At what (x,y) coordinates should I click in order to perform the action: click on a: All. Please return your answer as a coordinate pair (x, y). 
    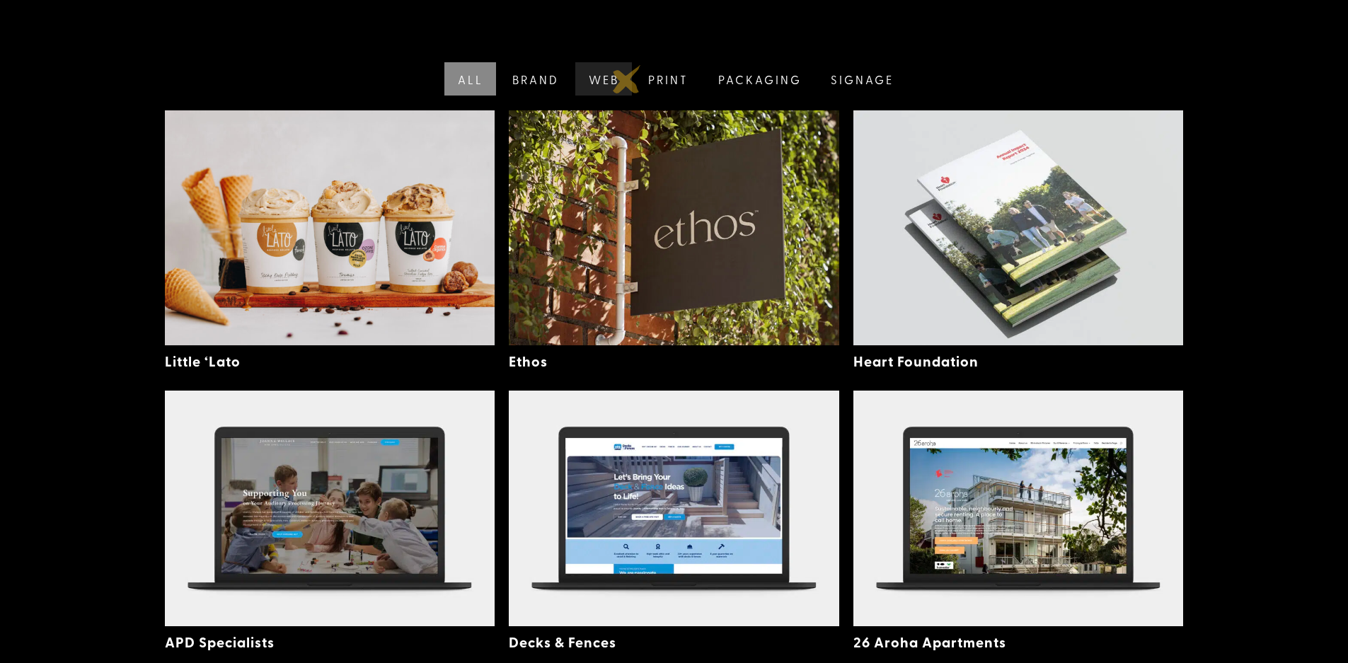
    Looking at the image, I should click on (469, 79).